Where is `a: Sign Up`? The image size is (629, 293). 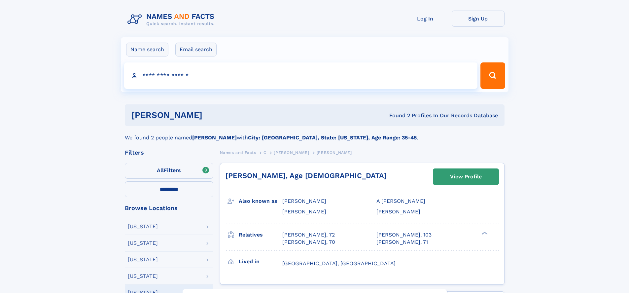 a: Sign Up is located at coordinates (478, 18).